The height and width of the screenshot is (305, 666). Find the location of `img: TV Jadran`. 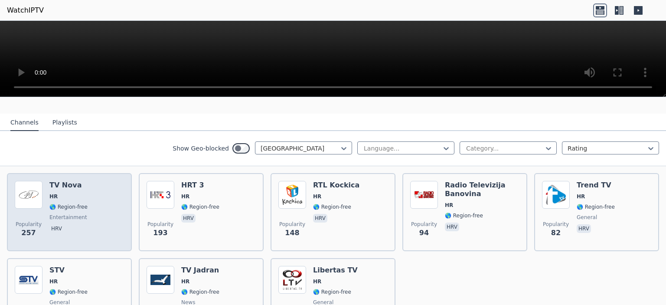

img: TV Jadran is located at coordinates (160, 280).